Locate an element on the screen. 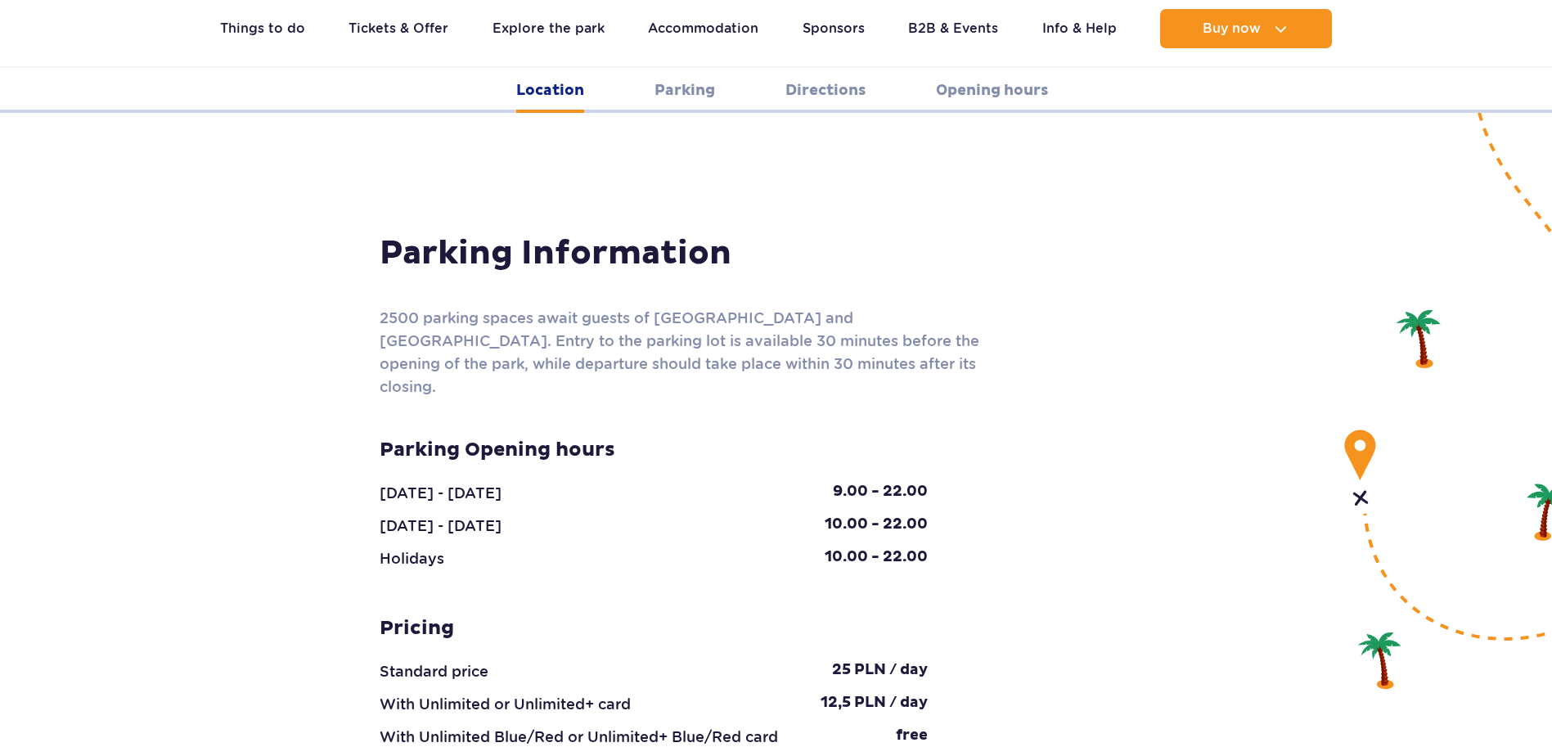  div: With Unlimited Blue/Red or Unlimited+ Blue/Red card is located at coordinates (579, 737).